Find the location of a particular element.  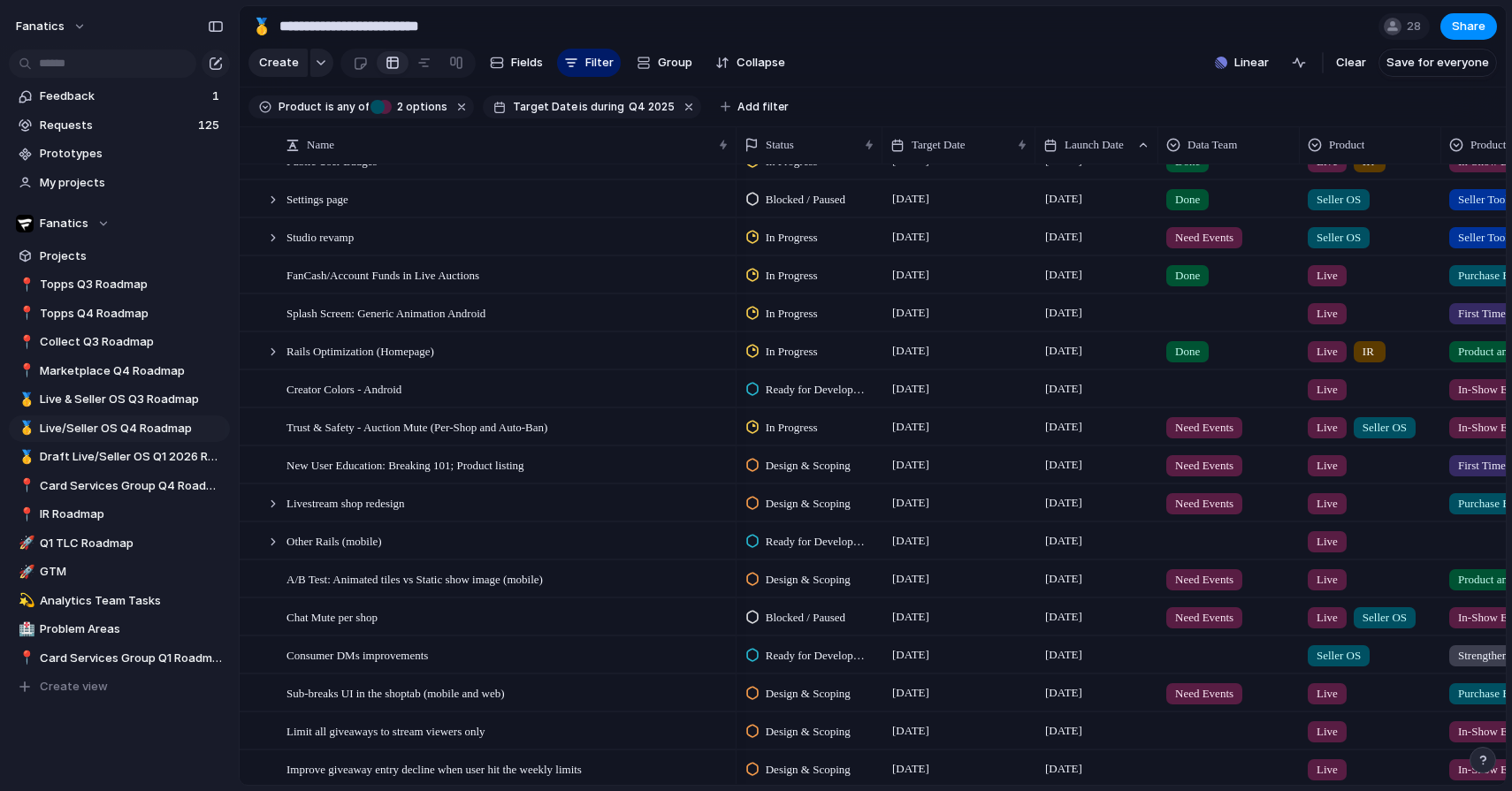

span: Trust & Safety - Auction Mute (Per-Shop and Auto-Ban) is located at coordinates (417, 426).